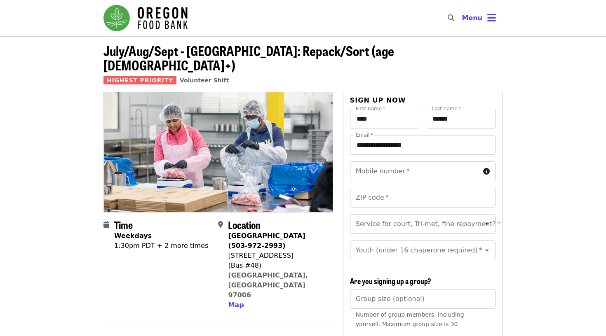  I want to click on strong: Weekdays, so click(133, 236).